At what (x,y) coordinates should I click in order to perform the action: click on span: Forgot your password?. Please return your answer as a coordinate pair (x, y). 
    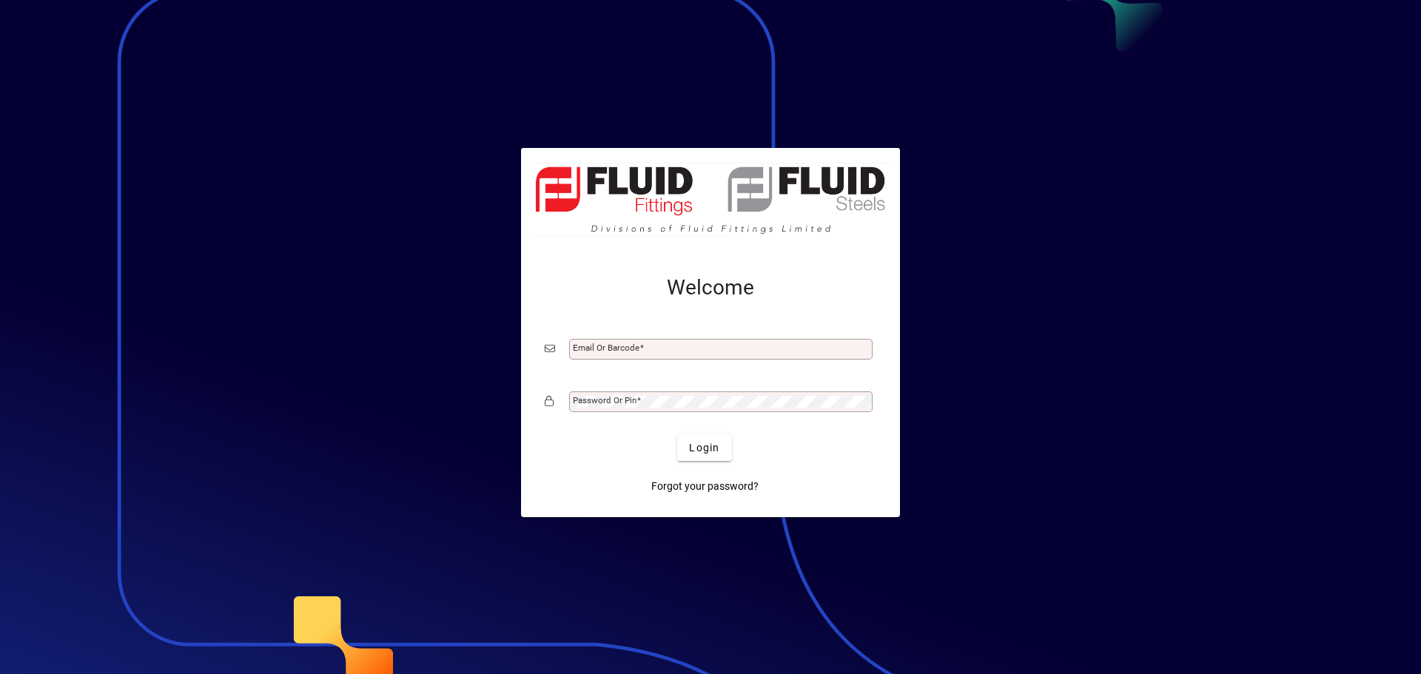
    Looking at the image, I should click on (704, 486).